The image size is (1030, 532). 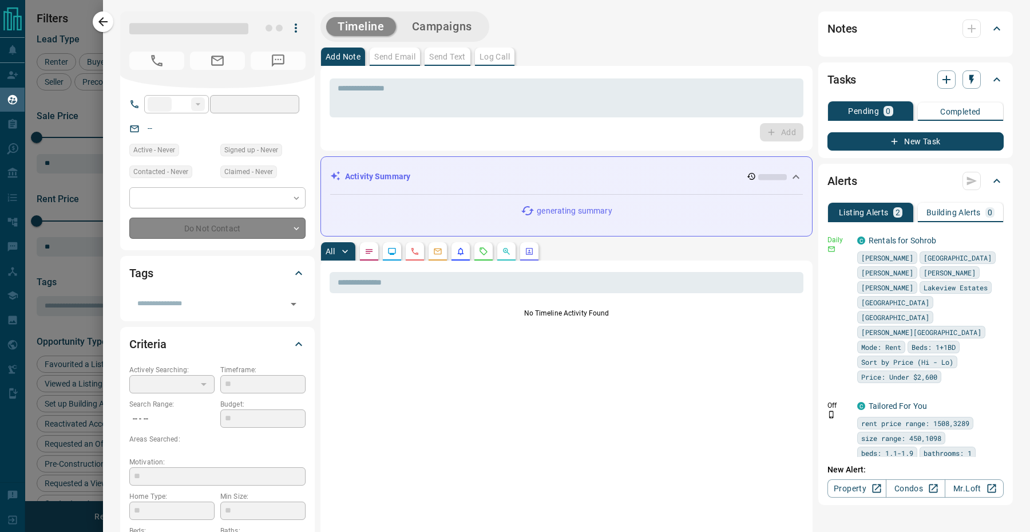 I want to click on span: Lakeview Estates, so click(x=955, y=287).